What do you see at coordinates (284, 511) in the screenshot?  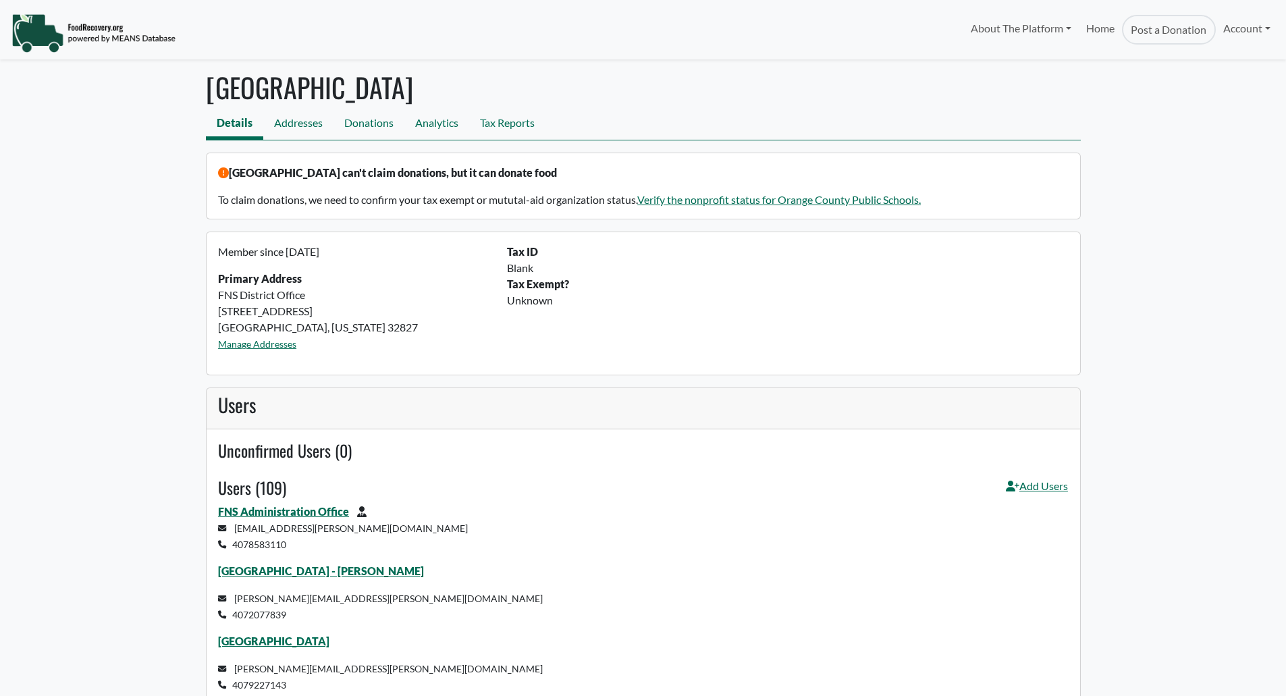 I see `a: FNS Administration Office` at bounding box center [284, 511].